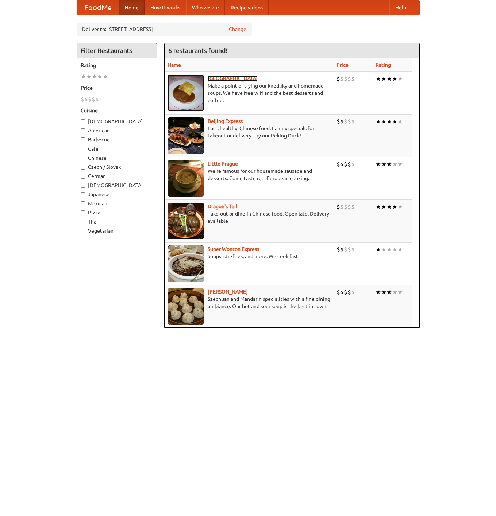  Describe the element at coordinates (117, 51) in the screenshot. I see `h4: Filter Restaurants` at that location.